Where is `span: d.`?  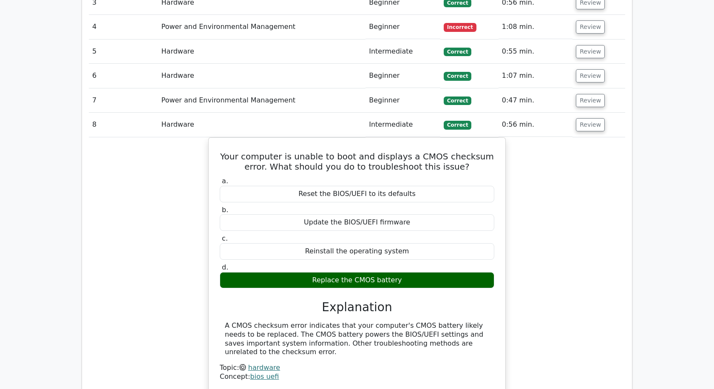 span: d. is located at coordinates (225, 267).